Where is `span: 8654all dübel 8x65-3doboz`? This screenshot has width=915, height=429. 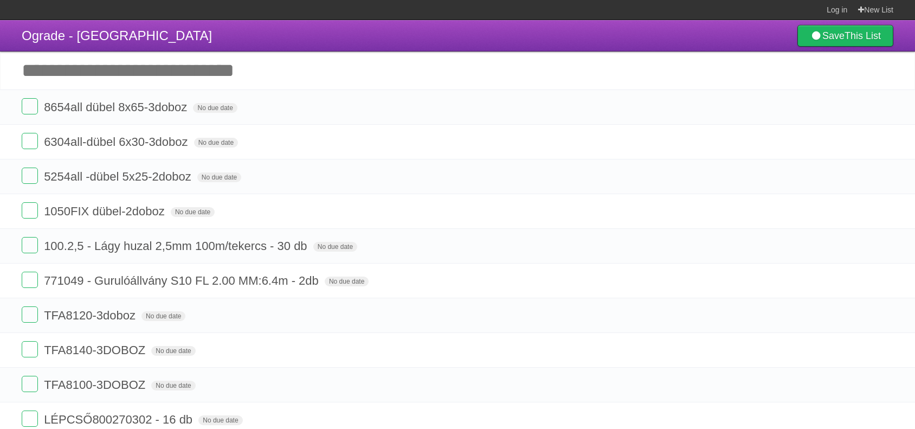
span: 8654all dübel 8x65-3doboz is located at coordinates (117, 107).